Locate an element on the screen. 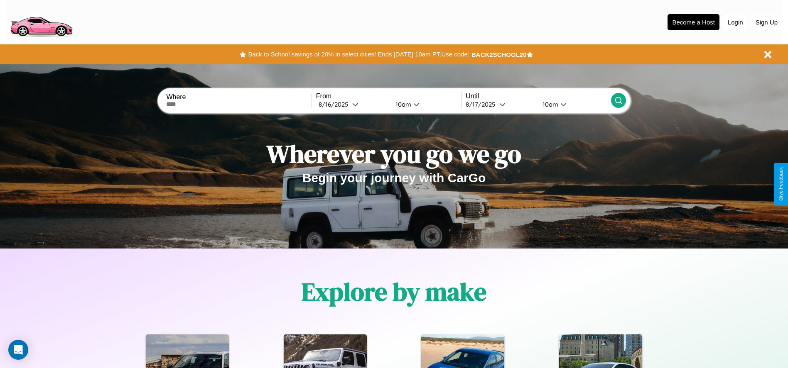 This screenshot has height=368, width=788. img: logo is located at coordinates (41, 21).